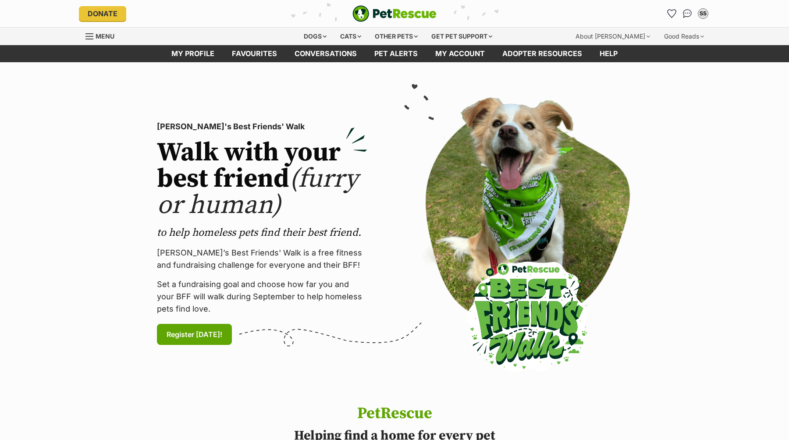 This screenshot has width=789, height=440. What do you see at coordinates (193, 53) in the screenshot?
I see `a: My profile` at bounding box center [193, 53].